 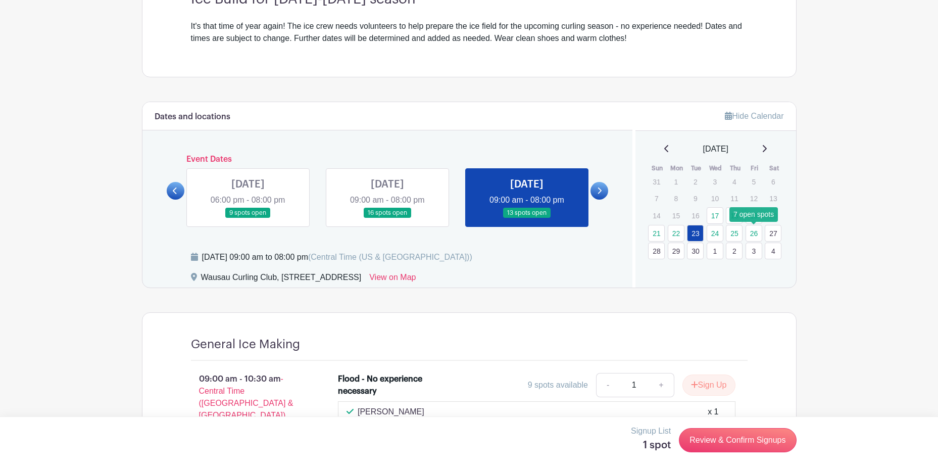 What do you see at coordinates (651, 445) in the screenshot?
I see `h5: 1 spot` at bounding box center [651, 445].